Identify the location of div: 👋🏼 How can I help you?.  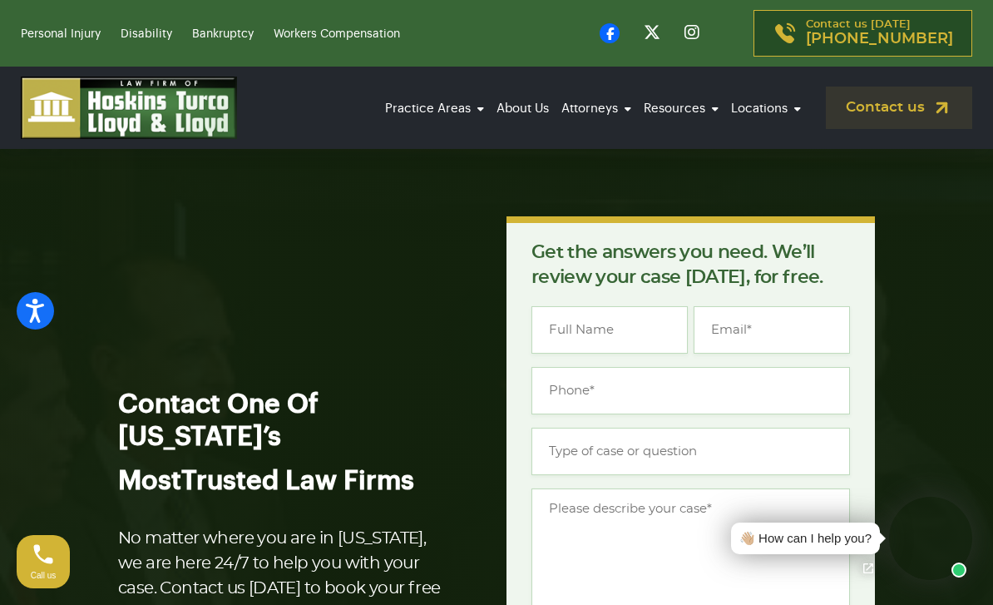
(805, 538).